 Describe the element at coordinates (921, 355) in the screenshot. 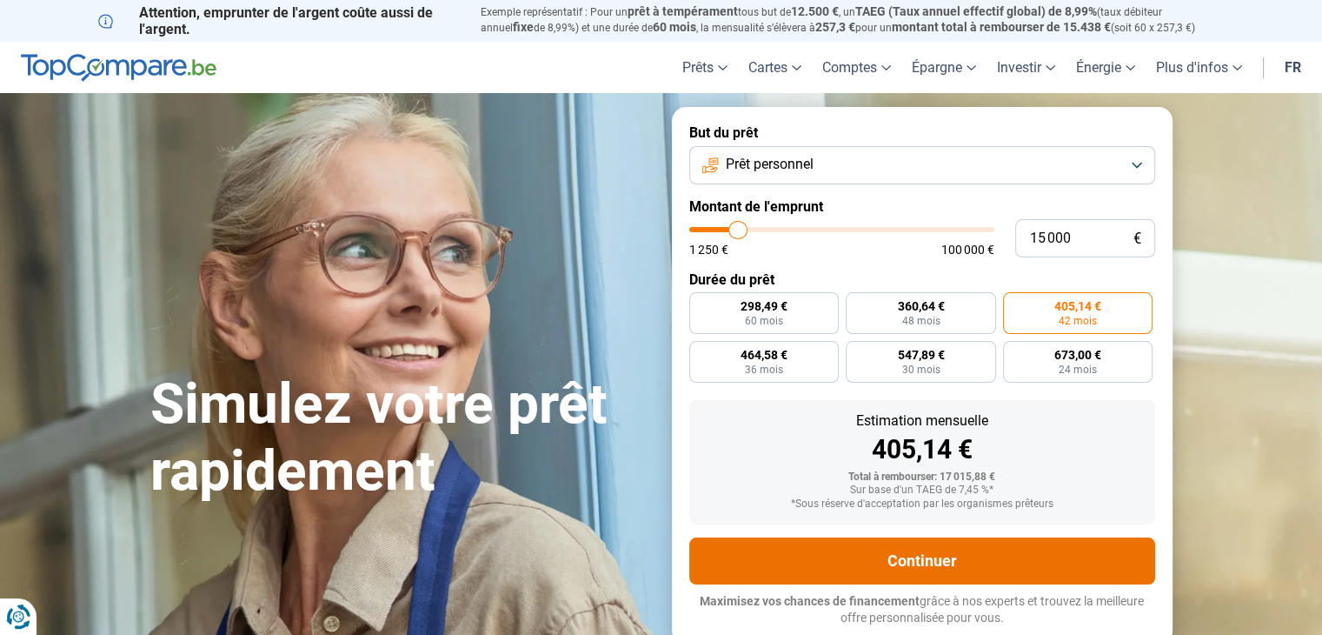

I see `span: 547,89 €` at that location.